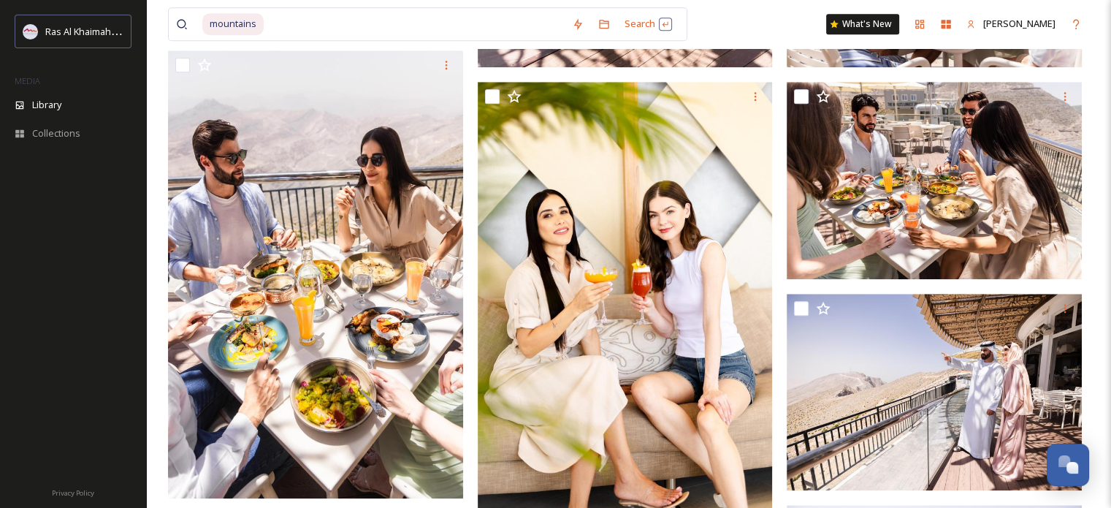  I want to click on span: Ras Al Khaimah Tourism Development Authority, so click(148, 31).